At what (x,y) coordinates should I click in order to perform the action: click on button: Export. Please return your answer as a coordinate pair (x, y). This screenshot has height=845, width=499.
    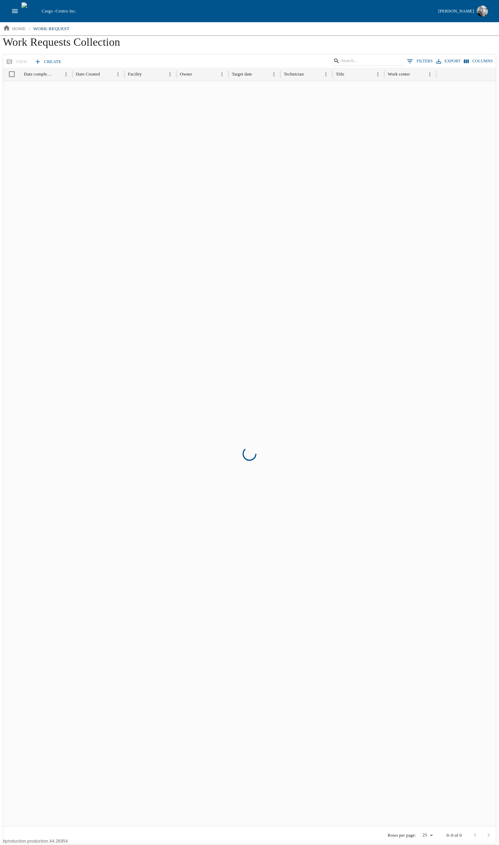
    Looking at the image, I should click on (448, 61).